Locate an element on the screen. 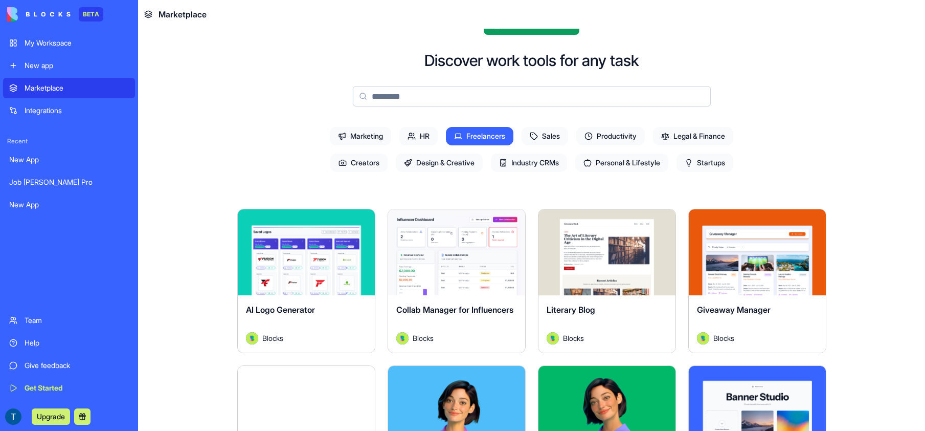  a: Help is located at coordinates (69, 343).